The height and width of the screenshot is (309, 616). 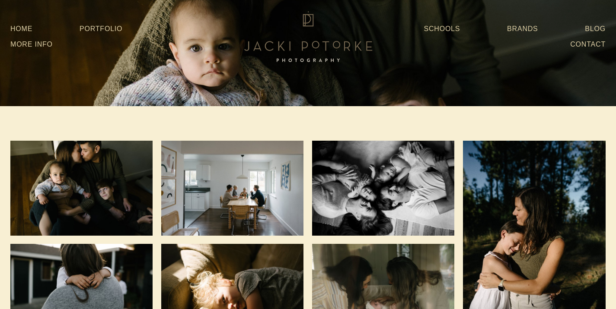 I want to click on a: Schools, so click(x=442, y=29).